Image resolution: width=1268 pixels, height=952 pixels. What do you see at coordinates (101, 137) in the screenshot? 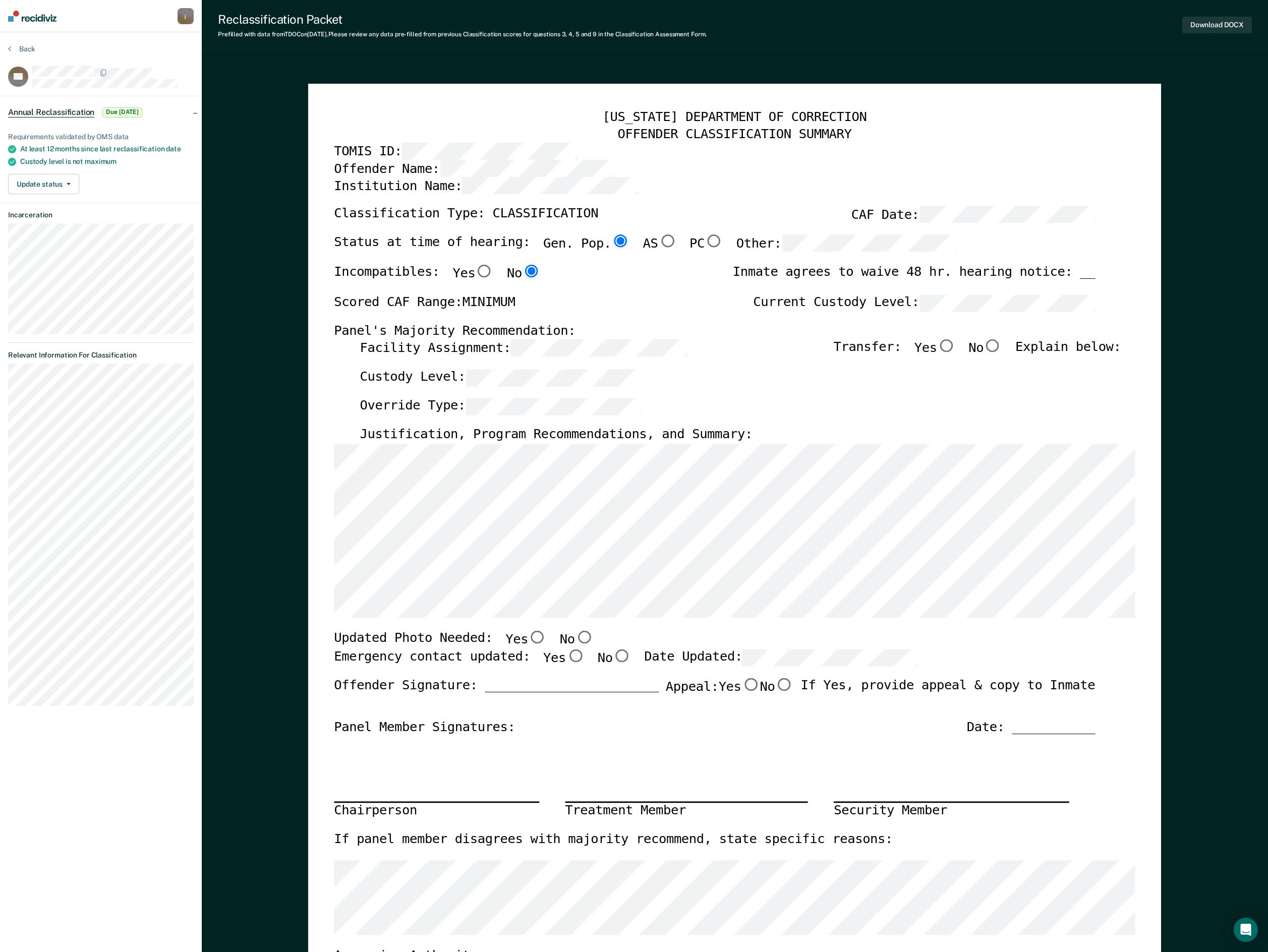
I see `div: Requirements validated by OMS data` at bounding box center [101, 137].